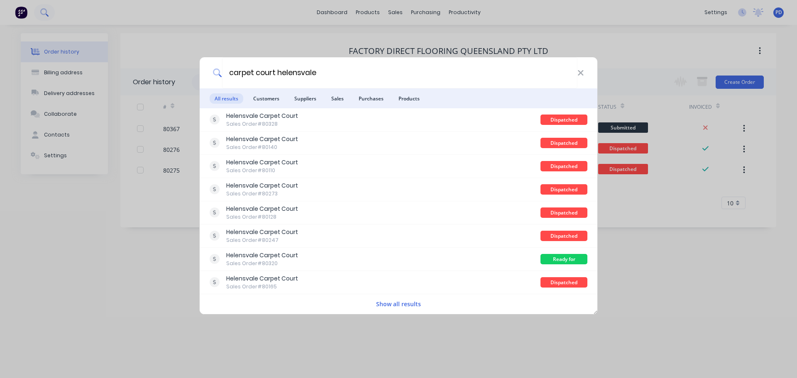 This screenshot has height=378, width=797. What do you see at coordinates (266, 98) in the screenshot?
I see `span: Customers` at bounding box center [266, 98].